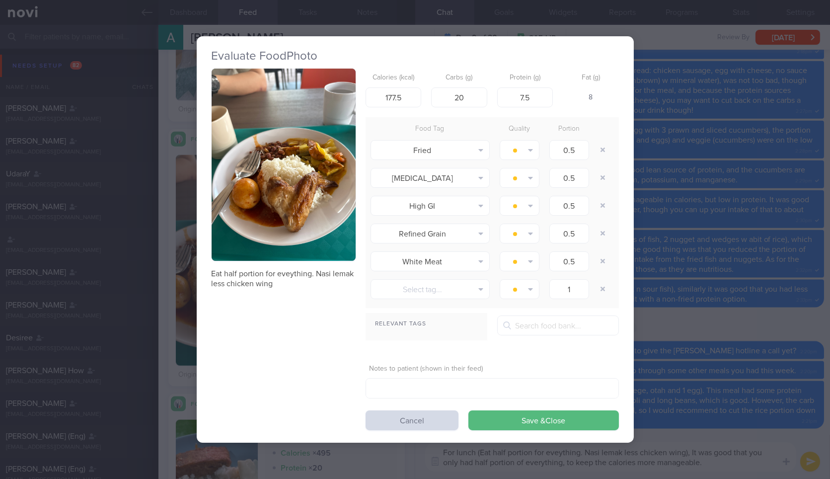 This screenshot has width=830, height=479. What do you see at coordinates (430, 289) in the screenshot?
I see `button: Select tag...` at bounding box center [430, 289].